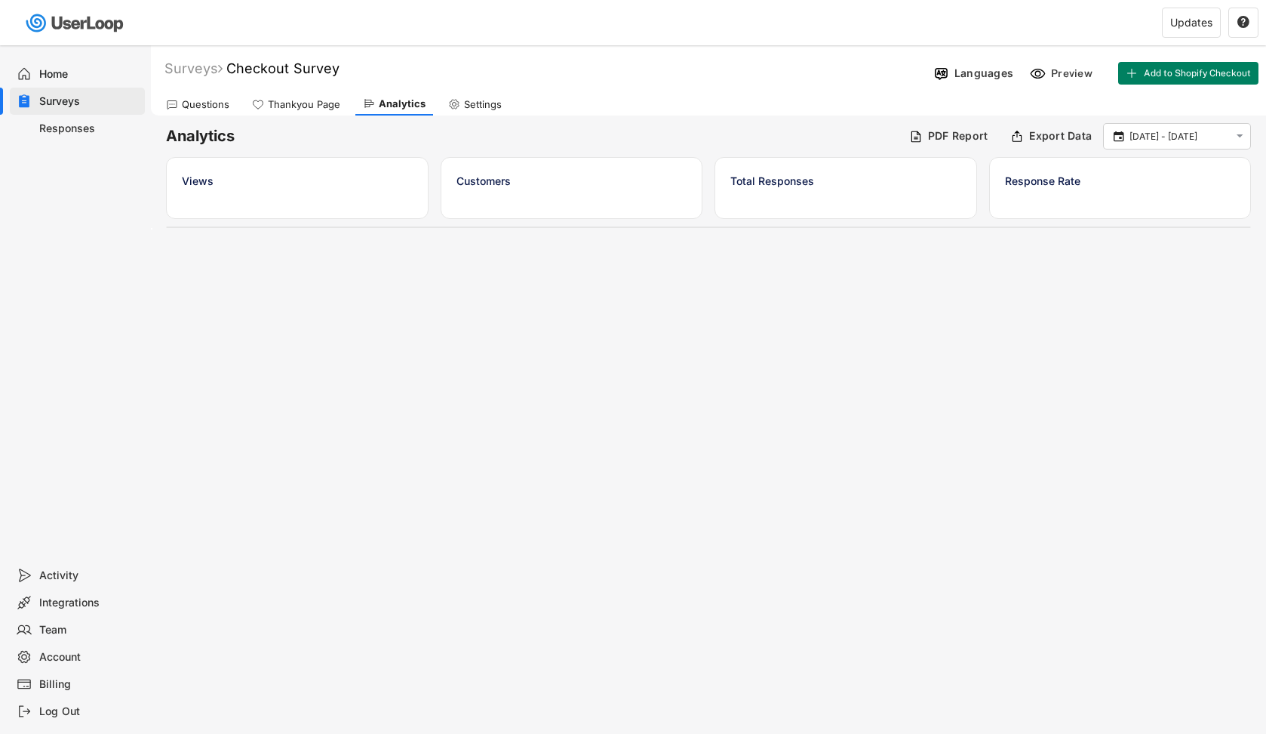  I want to click on div: Billing, so click(89, 684).